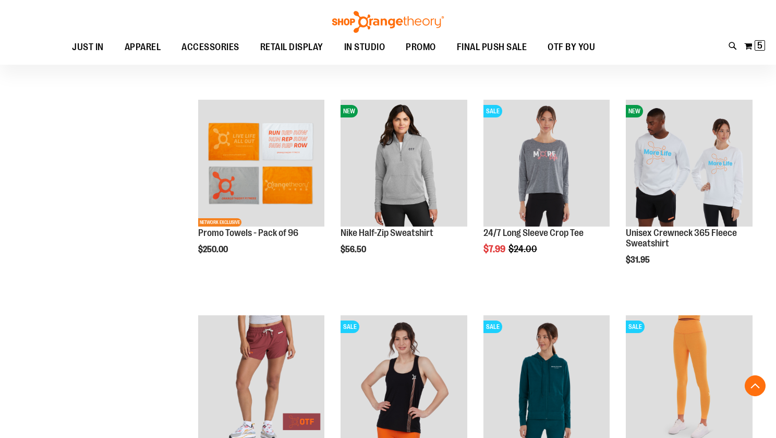  Describe the element at coordinates (755, 386) in the screenshot. I see `button: Back To Top` at that location.